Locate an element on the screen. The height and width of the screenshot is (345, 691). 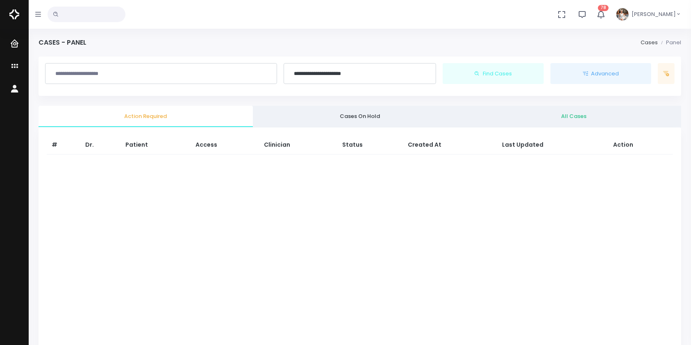
button: Find Cases is located at coordinates (493, 74).